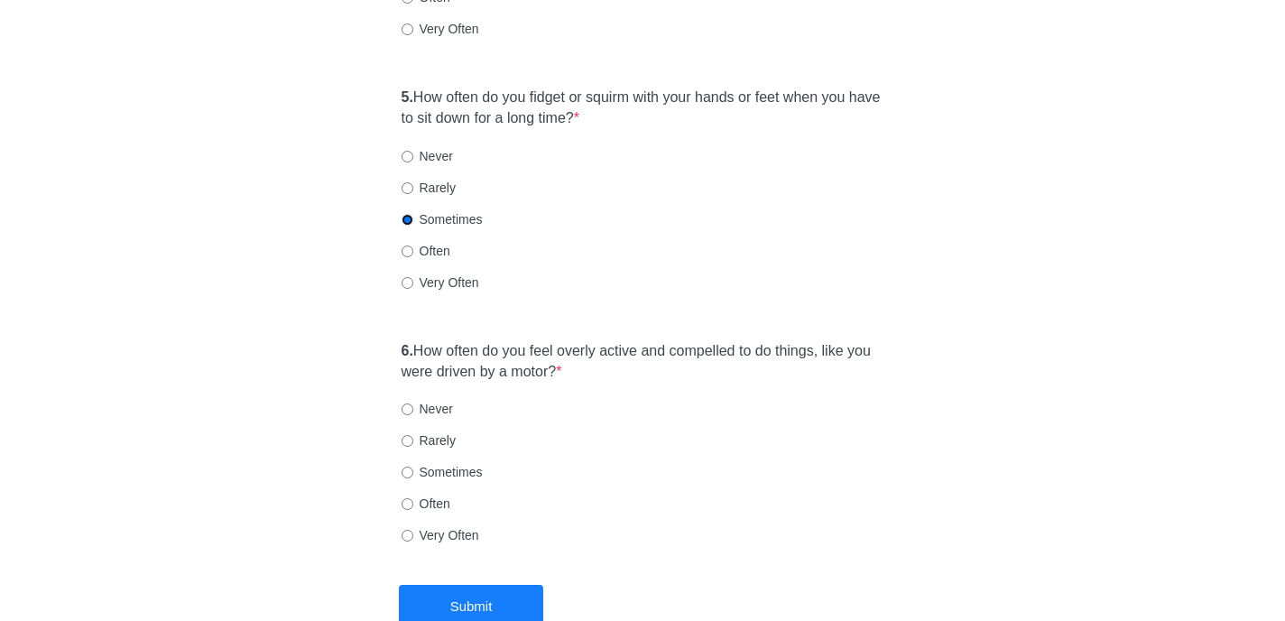  What do you see at coordinates (642, 362) in the screenshot?
I see `label: How often do you feel overly active and compelled to do things, like you were driven by a motor?` at bounding box center [642, 362].